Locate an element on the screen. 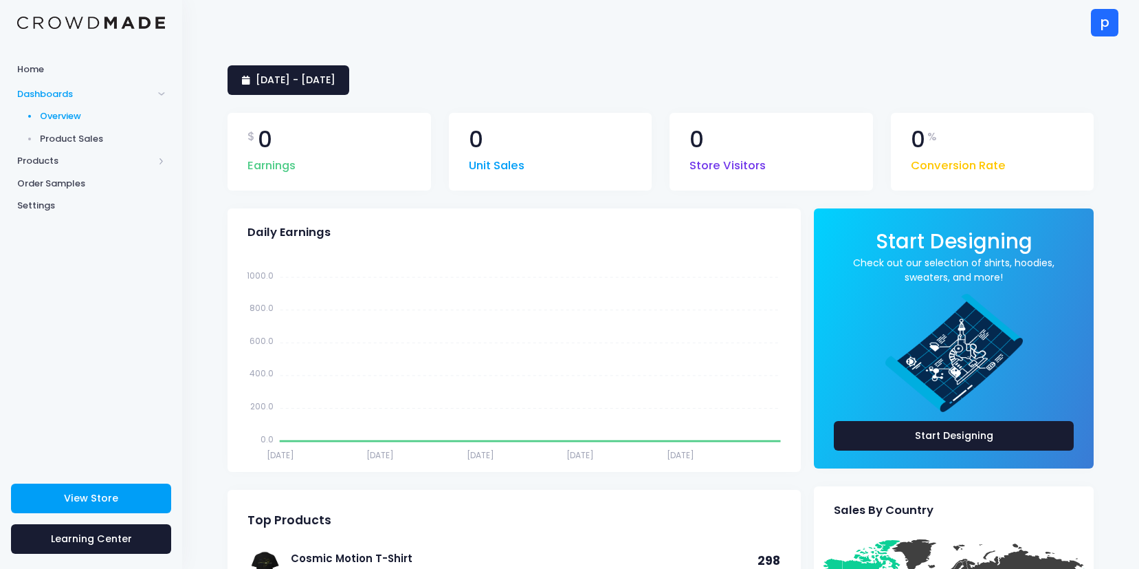 The height and width of the screenshot is (569, 1139). a: View Store is located at coordinates (91, 498).